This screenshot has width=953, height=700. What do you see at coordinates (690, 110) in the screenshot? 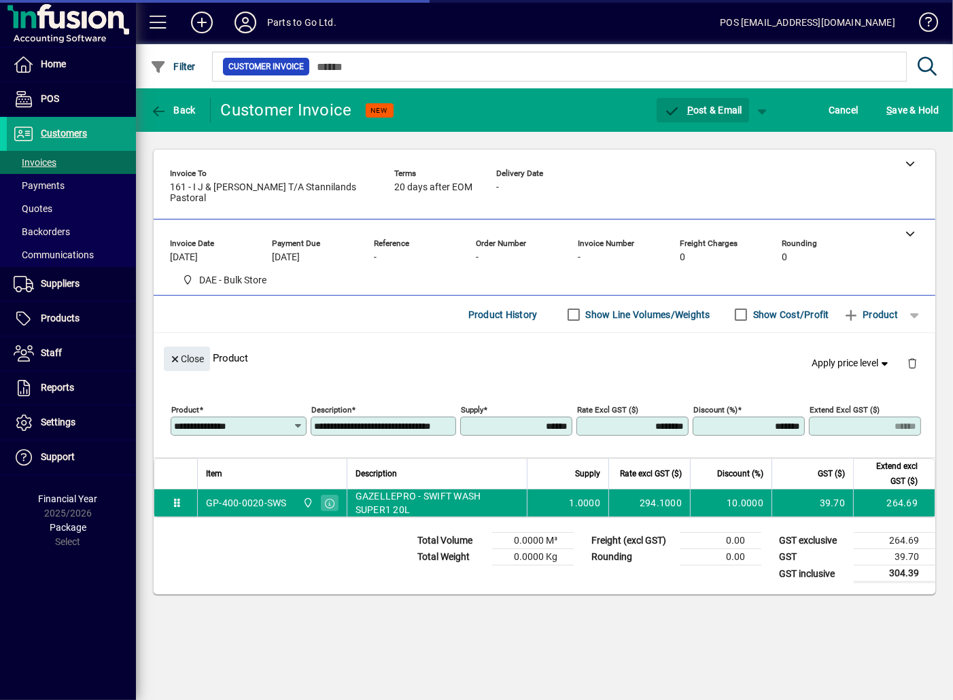
I see `span: P` at bounding box center [690, 110].